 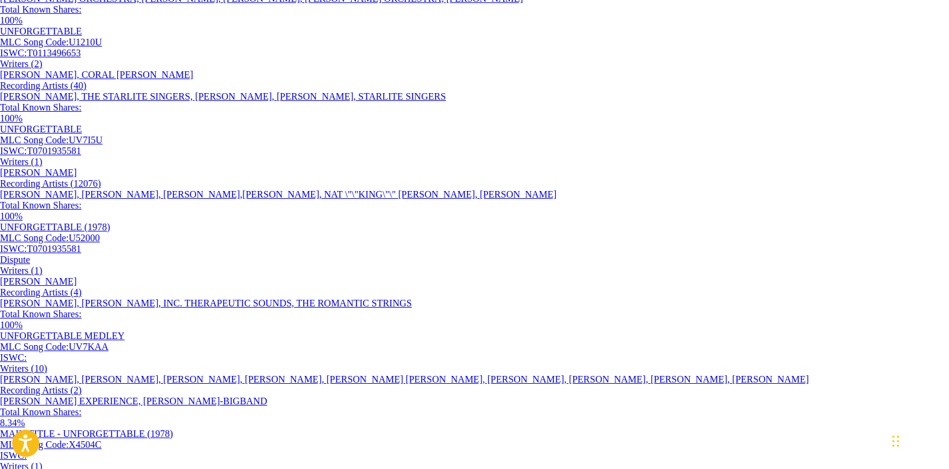 I want to click on span: UV7KAA, so click(x=89, y=346).